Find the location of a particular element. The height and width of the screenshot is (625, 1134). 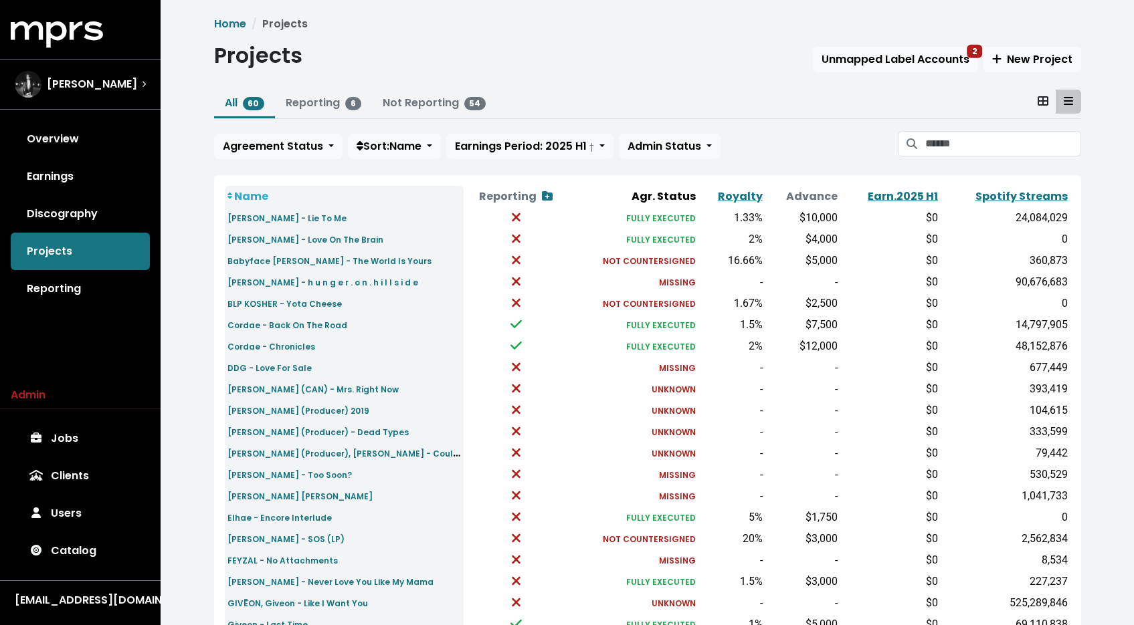

td: 1.67% is located at coordinates (731, 304).